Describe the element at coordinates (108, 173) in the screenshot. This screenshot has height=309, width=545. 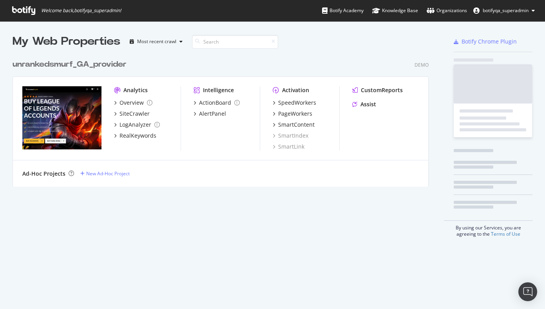
I see `div: New Ad-Hoc Project` at that location.